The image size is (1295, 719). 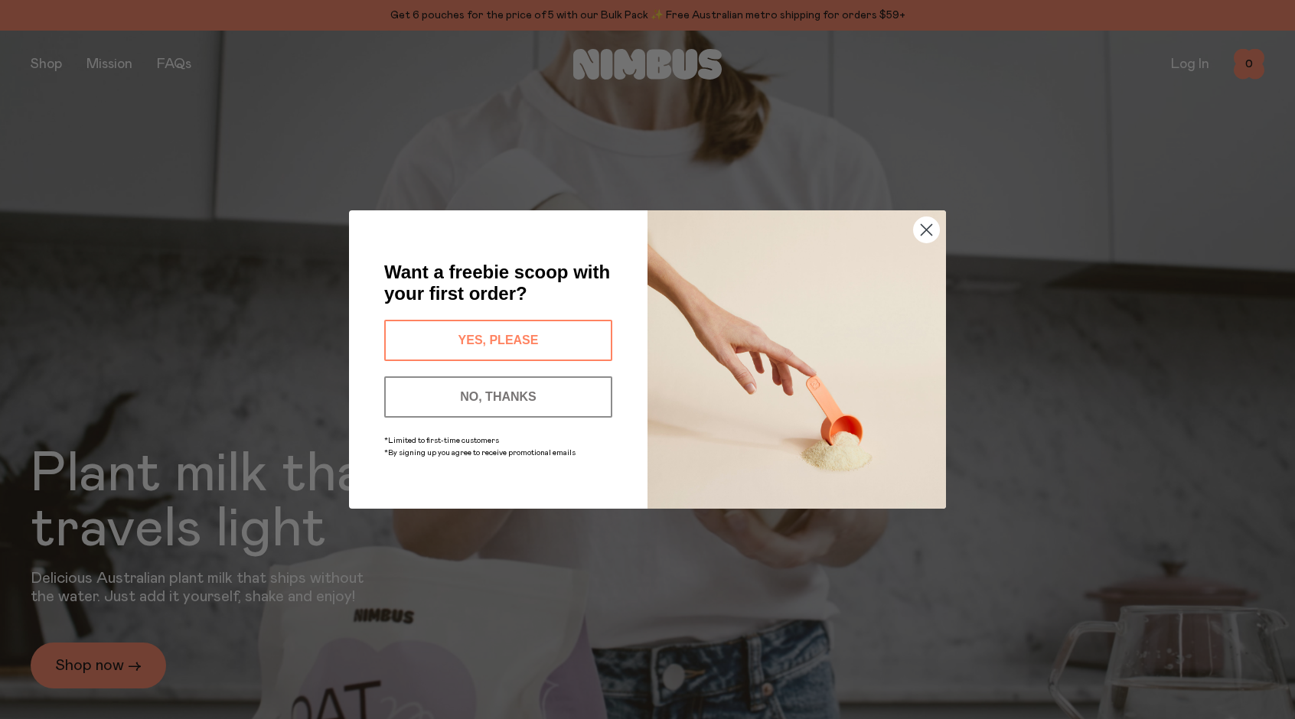 I want to click on button: YES, PLEASE, so click(x=498, y=340).